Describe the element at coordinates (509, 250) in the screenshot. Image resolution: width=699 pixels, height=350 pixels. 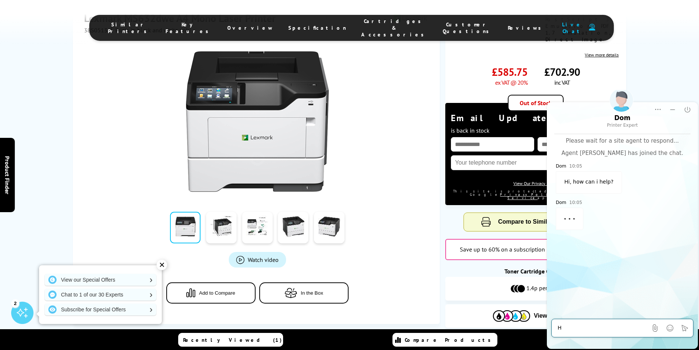
I see `span: Save up to 60% on a subscription plan` at that location.